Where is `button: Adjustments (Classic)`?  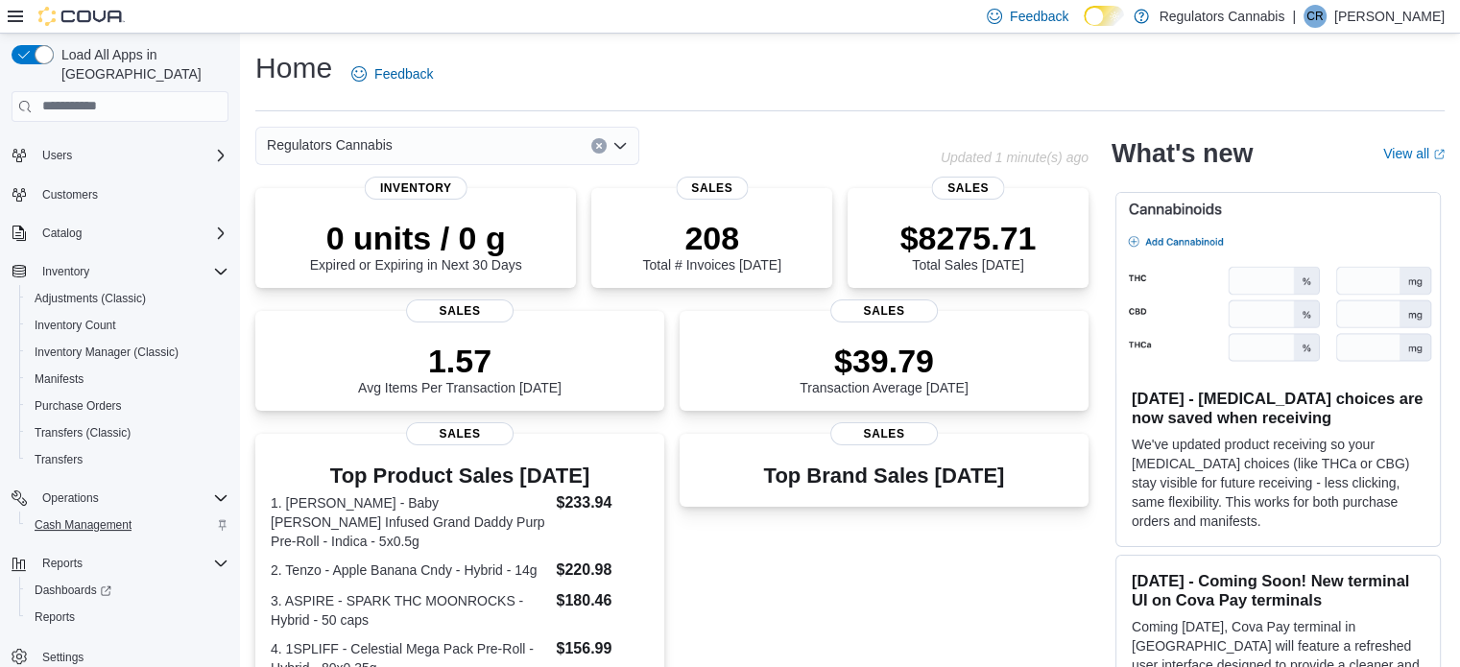 button: Adjustments (Classic) is located at coordinates (128, 298).